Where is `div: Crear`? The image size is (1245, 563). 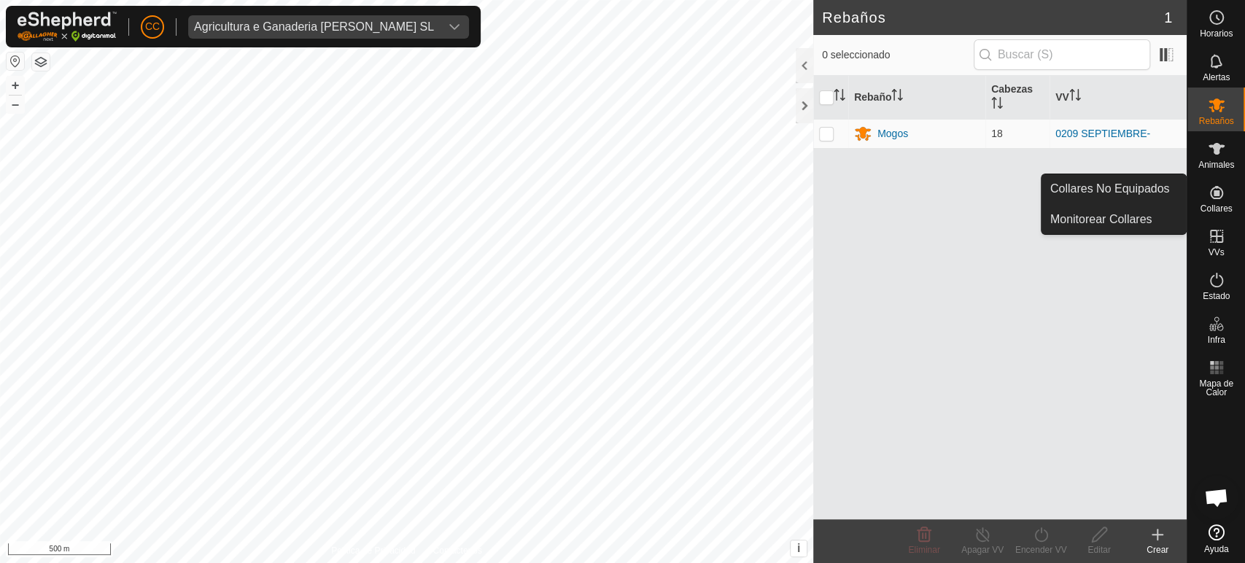
div: Crear is located at coordinates (1158, 550).